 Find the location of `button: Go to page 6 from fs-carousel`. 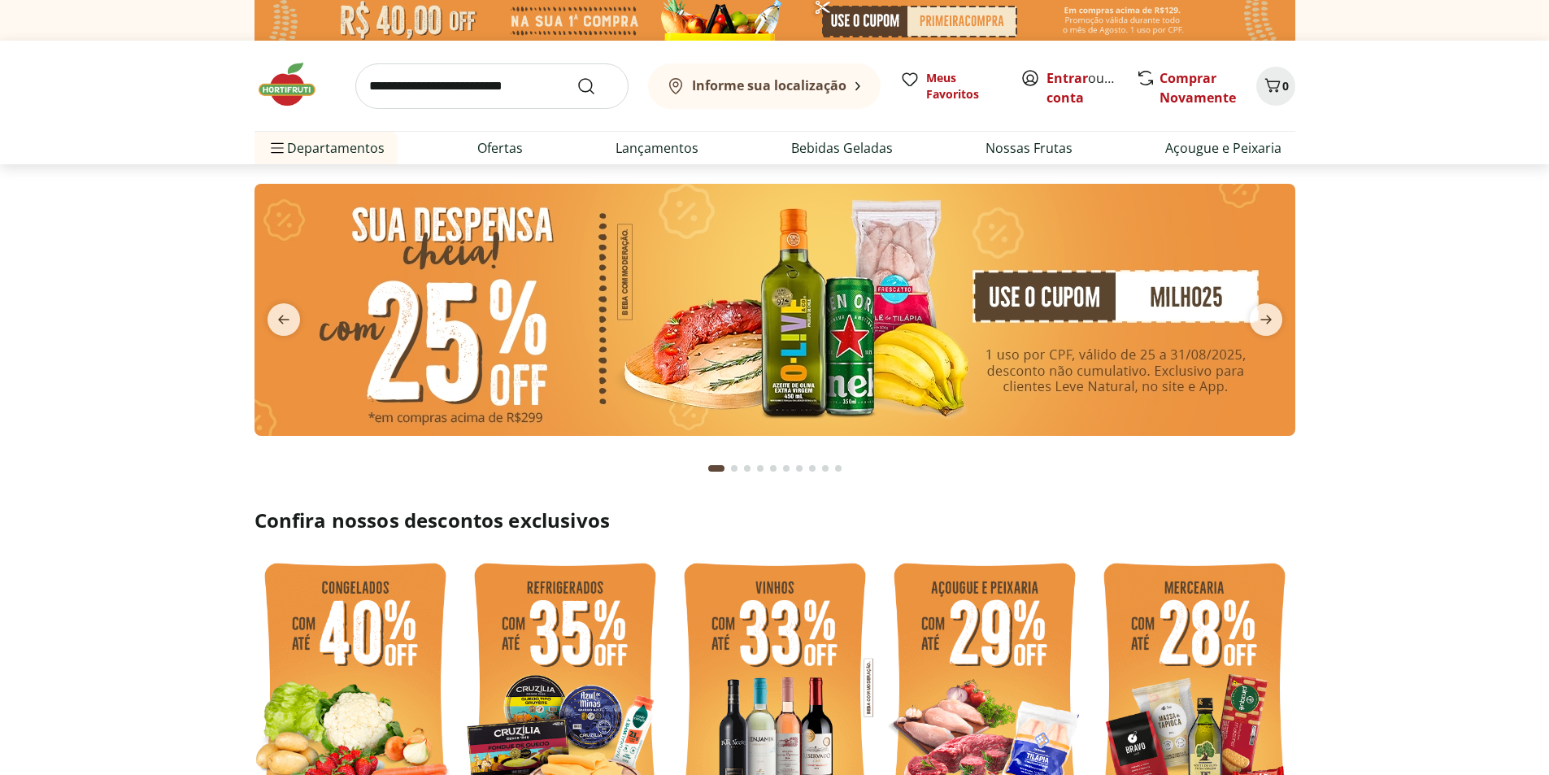

button: Go to page 6 from fs-carousel is located at coordinates (786, 468).